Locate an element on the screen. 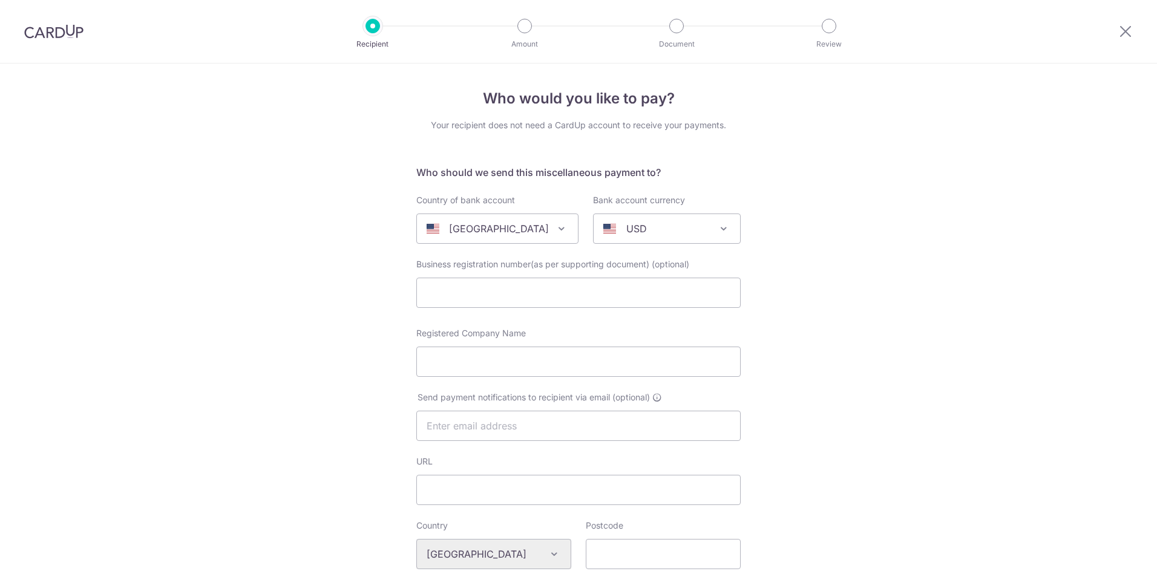  label: URL is located at coordinates (424, 462).